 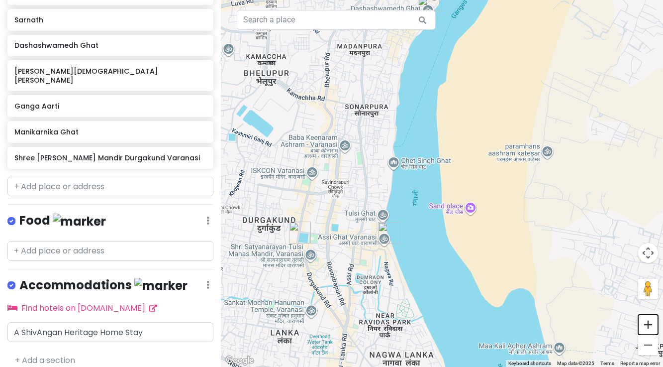 What do you see at coordinates (45, 360) in the screenshot?
I see `a: + Add a section` at bounding box center [45, 360].